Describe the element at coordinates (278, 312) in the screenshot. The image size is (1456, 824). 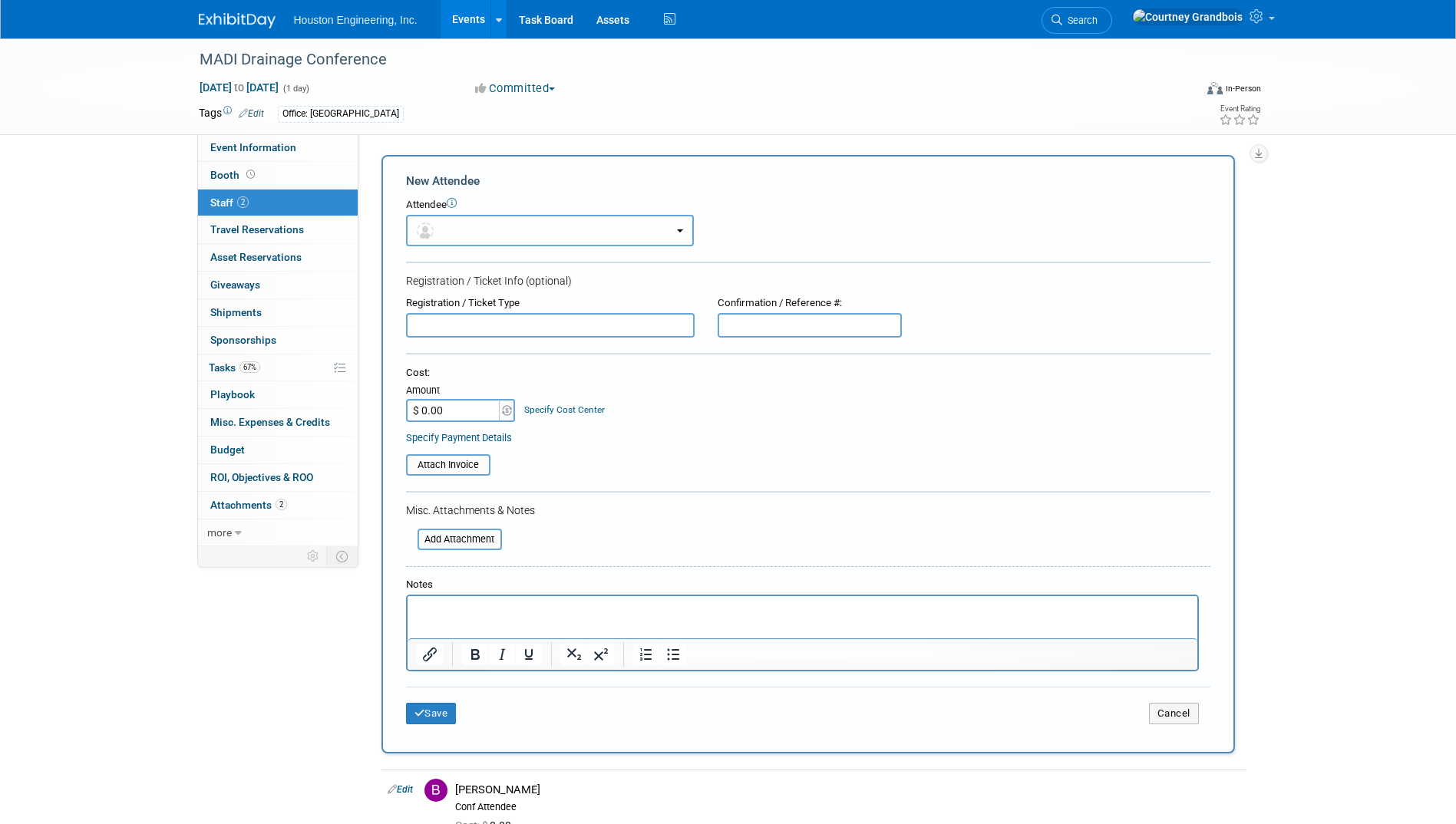
I see `a: Shipments` at that location.